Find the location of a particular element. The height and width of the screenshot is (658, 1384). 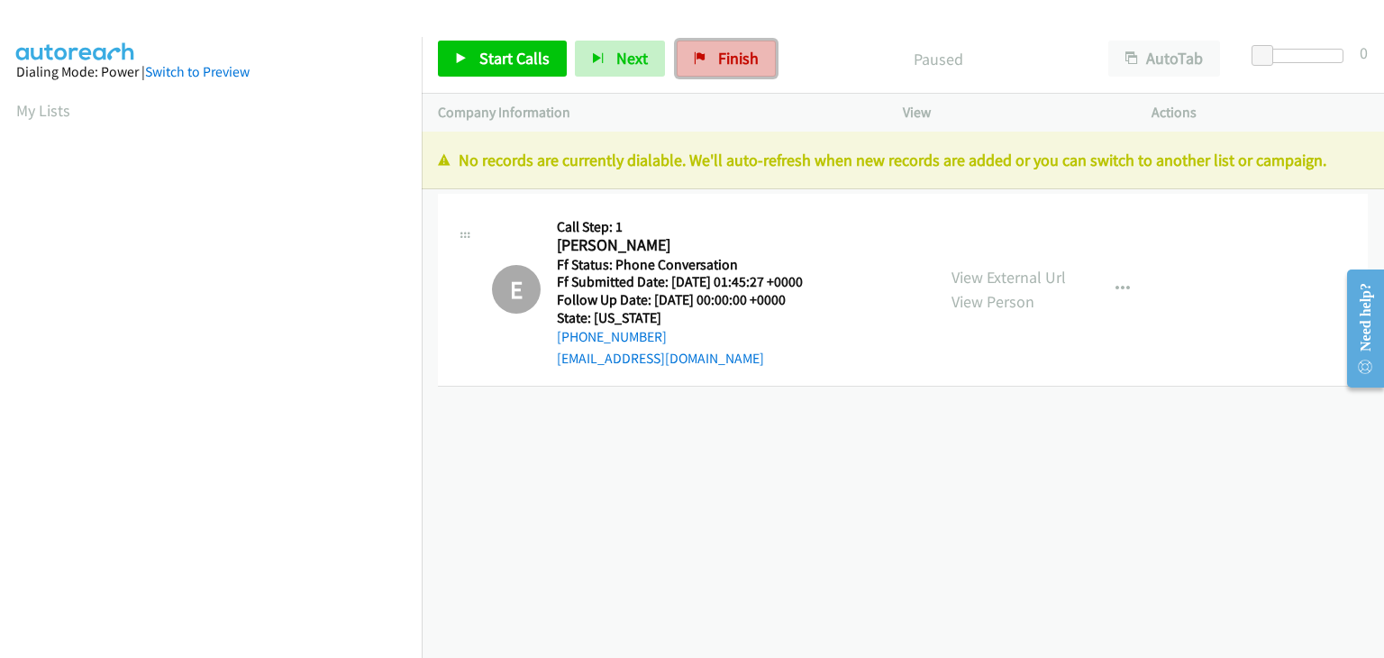

a: Finish is located at coordinates (726, 59).